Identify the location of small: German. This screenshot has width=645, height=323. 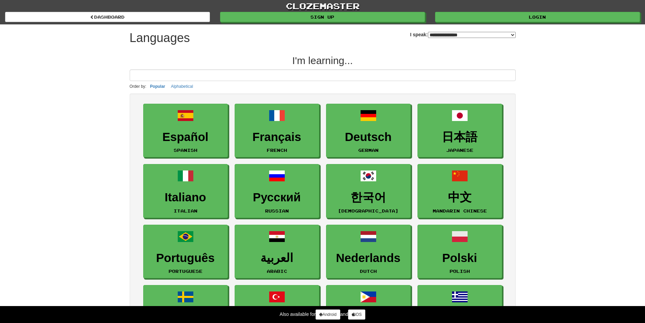
(369, 150).